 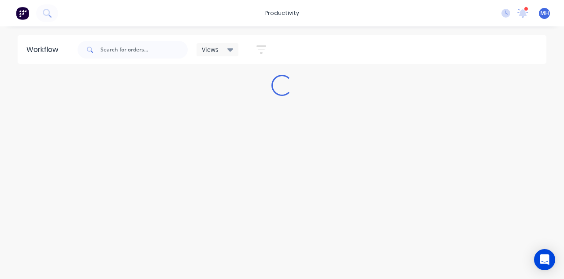 I want to click on div: Open Intercom Messenger, so click(x=544, y=260).